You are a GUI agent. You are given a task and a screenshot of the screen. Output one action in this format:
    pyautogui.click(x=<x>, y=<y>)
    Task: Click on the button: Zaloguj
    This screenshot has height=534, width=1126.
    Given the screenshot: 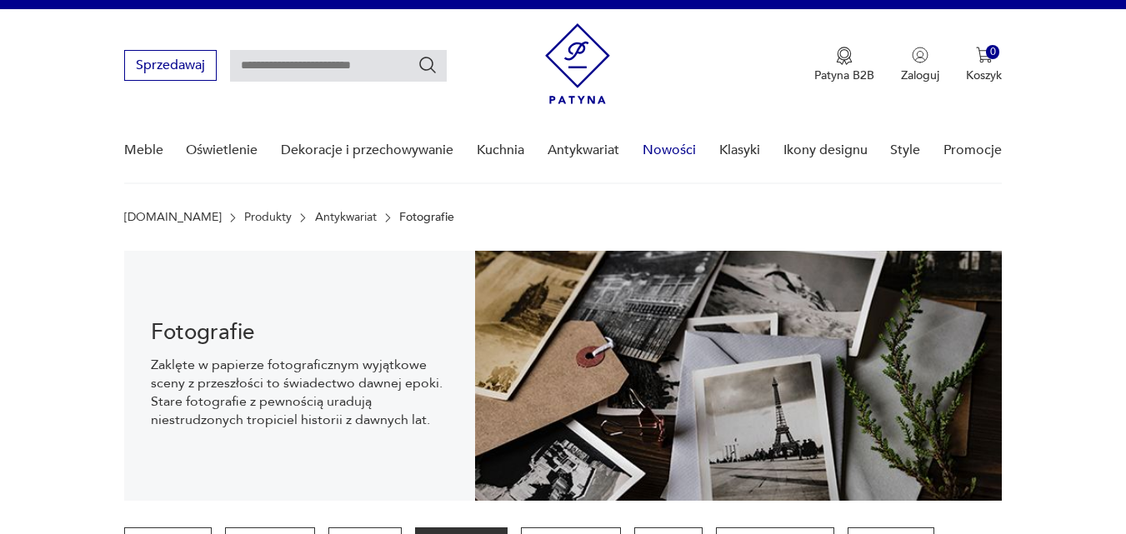 What is the action you would take?
    pyautogui.click(x=920, y=65)
    